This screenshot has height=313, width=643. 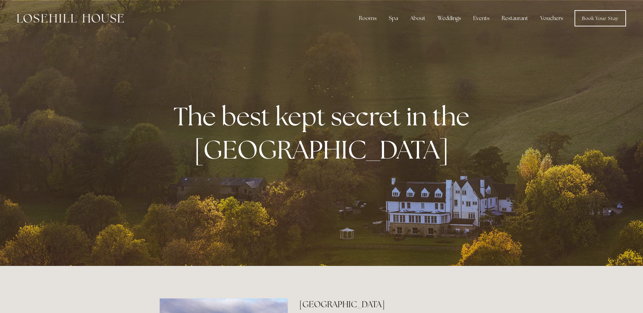 What do you see at coordinates (515, 18) in the screenshot?
I see `div: Restaurant` at bounding box center [515, 18].